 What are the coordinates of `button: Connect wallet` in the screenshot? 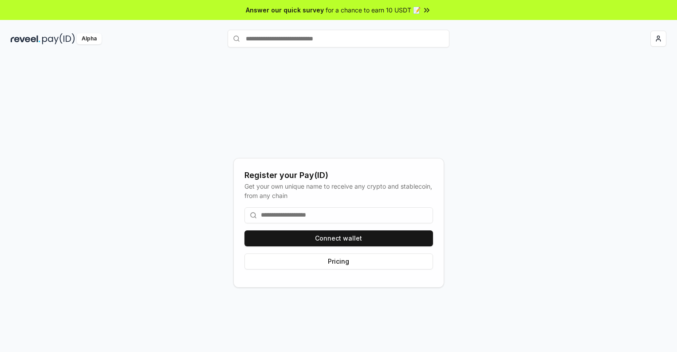 It's located at (339, 238).